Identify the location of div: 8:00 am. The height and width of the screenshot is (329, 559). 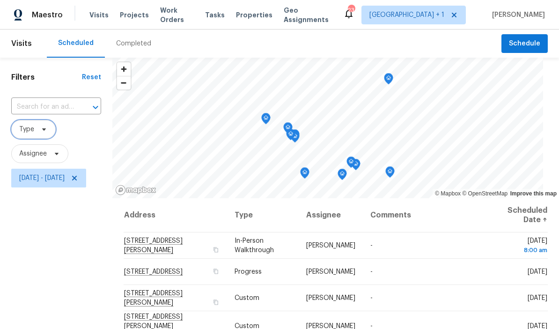
(523, 250).